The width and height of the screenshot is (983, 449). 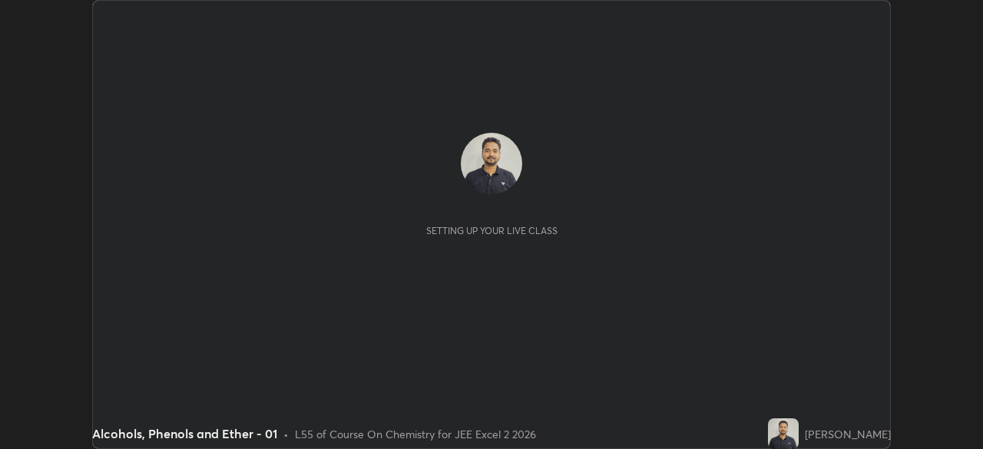 I want to click on div: L55 of Course On Chemistry for JEE Excel 2 2026, so click(x=416, y=434).